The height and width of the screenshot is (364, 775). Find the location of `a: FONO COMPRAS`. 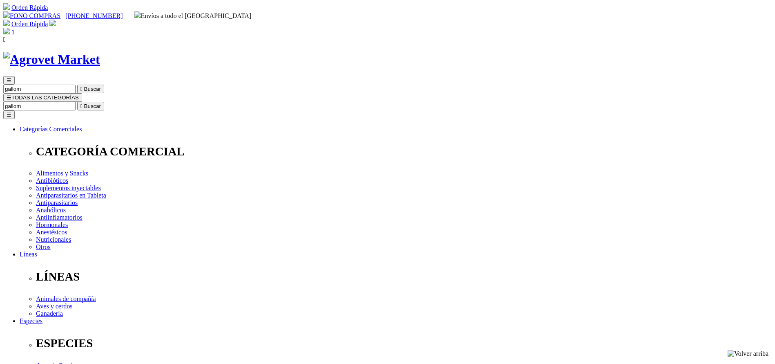

a: FONO COMPRAS is located at coordinates (32, 16).